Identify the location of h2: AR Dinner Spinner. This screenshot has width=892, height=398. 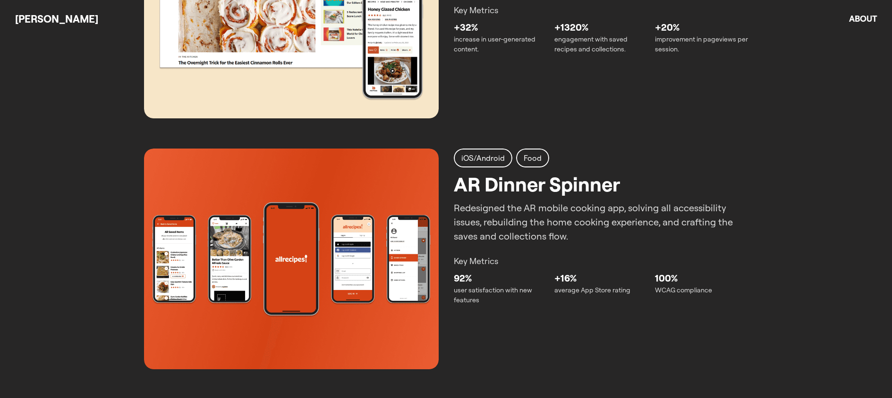
(537, 184).